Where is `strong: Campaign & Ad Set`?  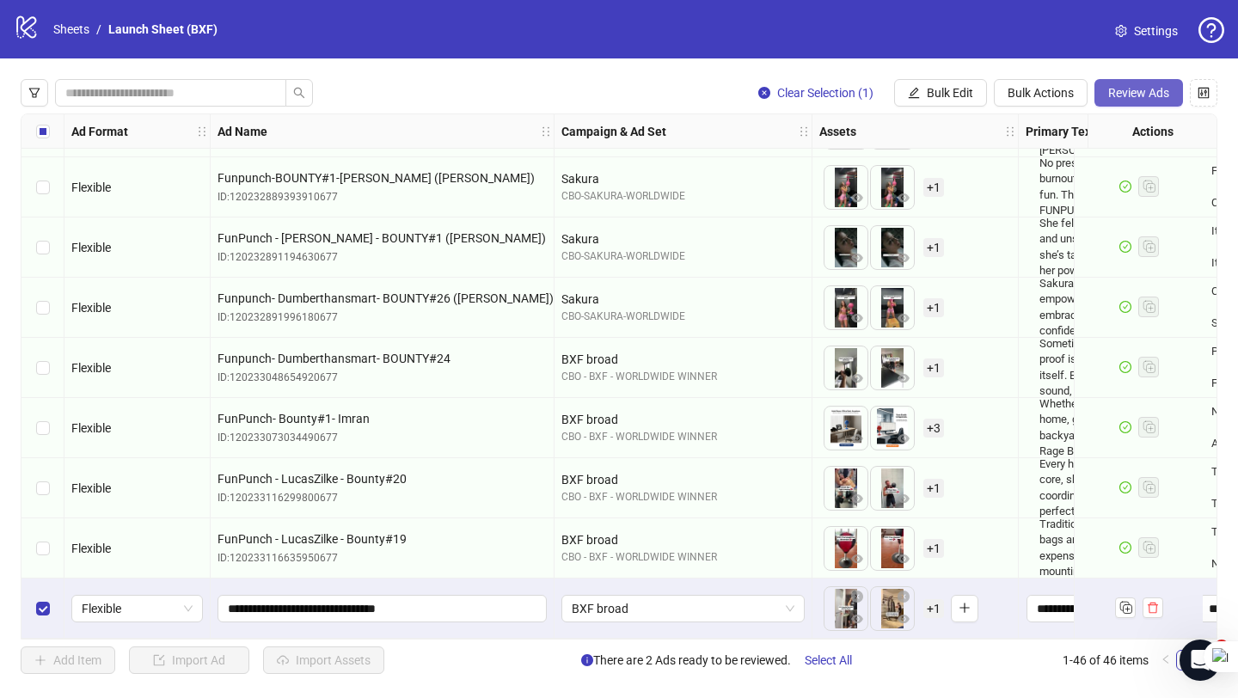
strong: Campaign & Ad Set is located at coordinates (614, 132).